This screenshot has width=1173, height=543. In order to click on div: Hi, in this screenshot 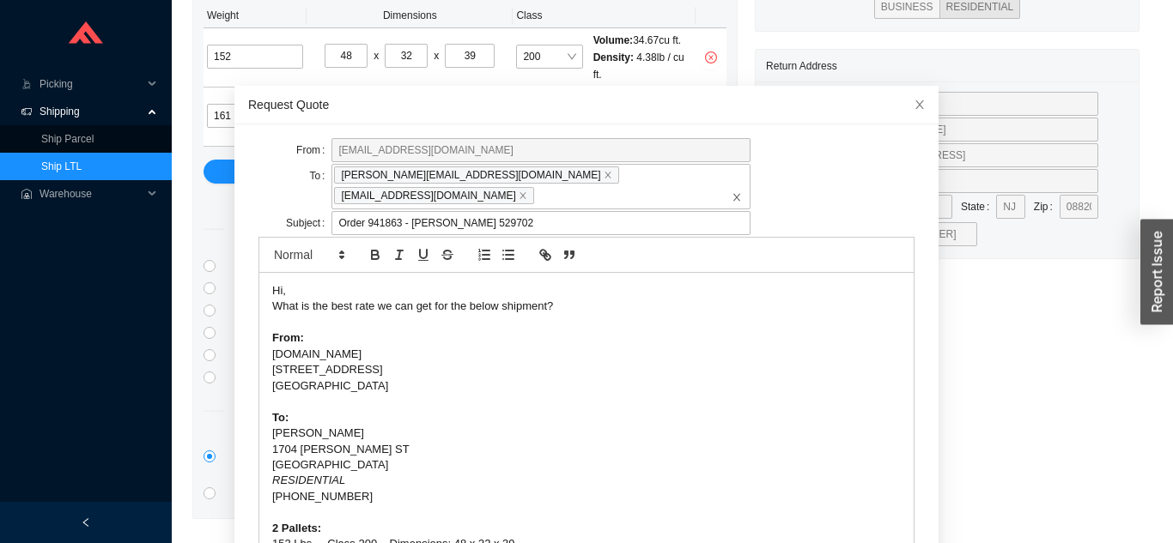, I will do `click(586, 291)`.